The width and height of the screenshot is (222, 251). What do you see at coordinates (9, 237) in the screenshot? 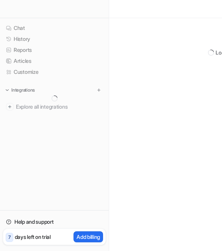
I see `p: 7` at bounding box center [9, 237].